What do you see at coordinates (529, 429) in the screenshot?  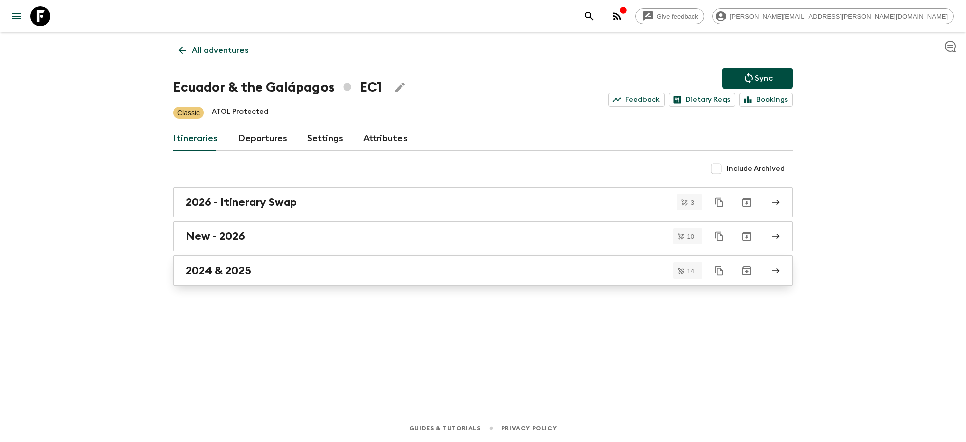 I see `a: Privacy Policy` at bounding box center [529, 429].